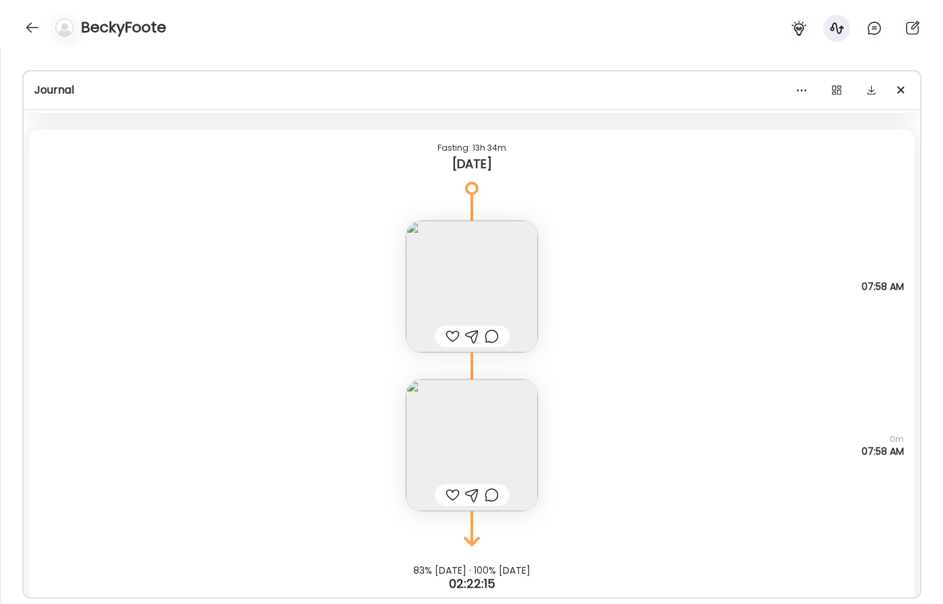 This screenshot has height=604, width=943. Describe the element at coordinates (472, 148) in the screenshot. I see `div: Fasting: 13h 34m` at that location.